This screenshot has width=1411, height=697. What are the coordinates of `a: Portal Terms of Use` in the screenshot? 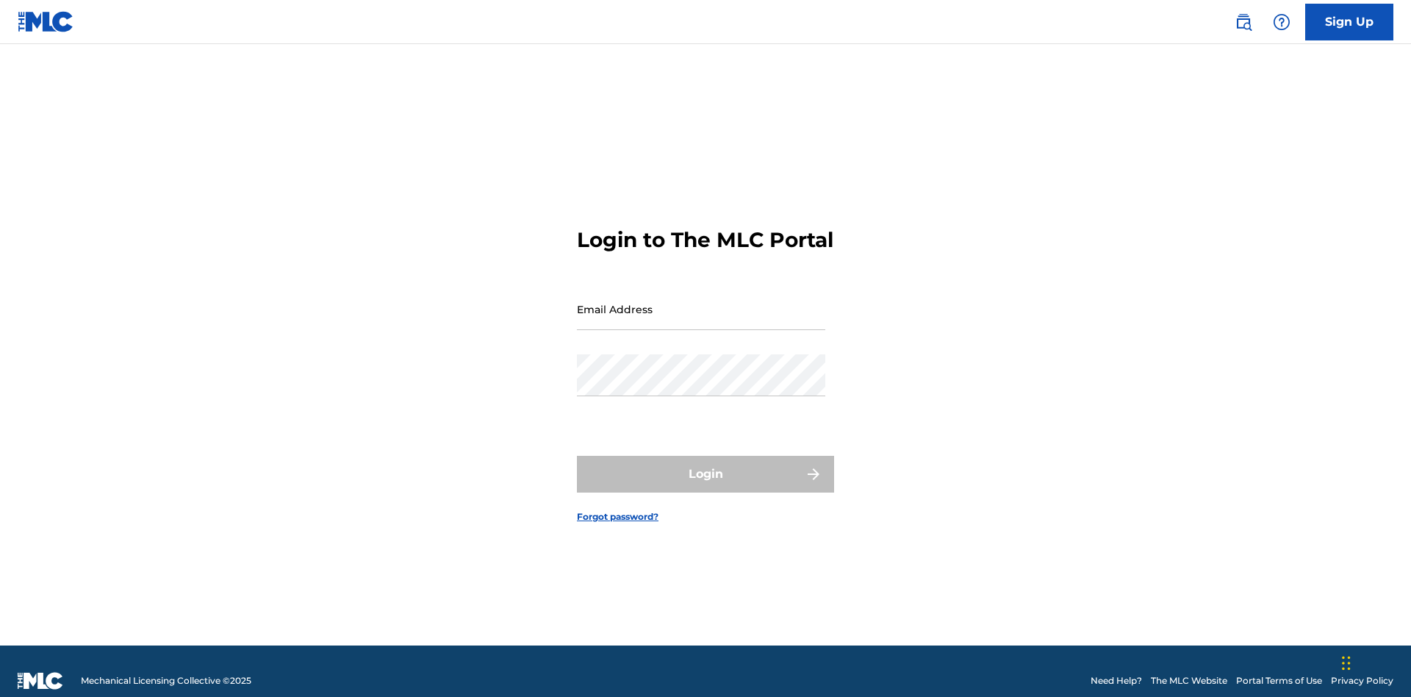 It's located at (1279, 681).